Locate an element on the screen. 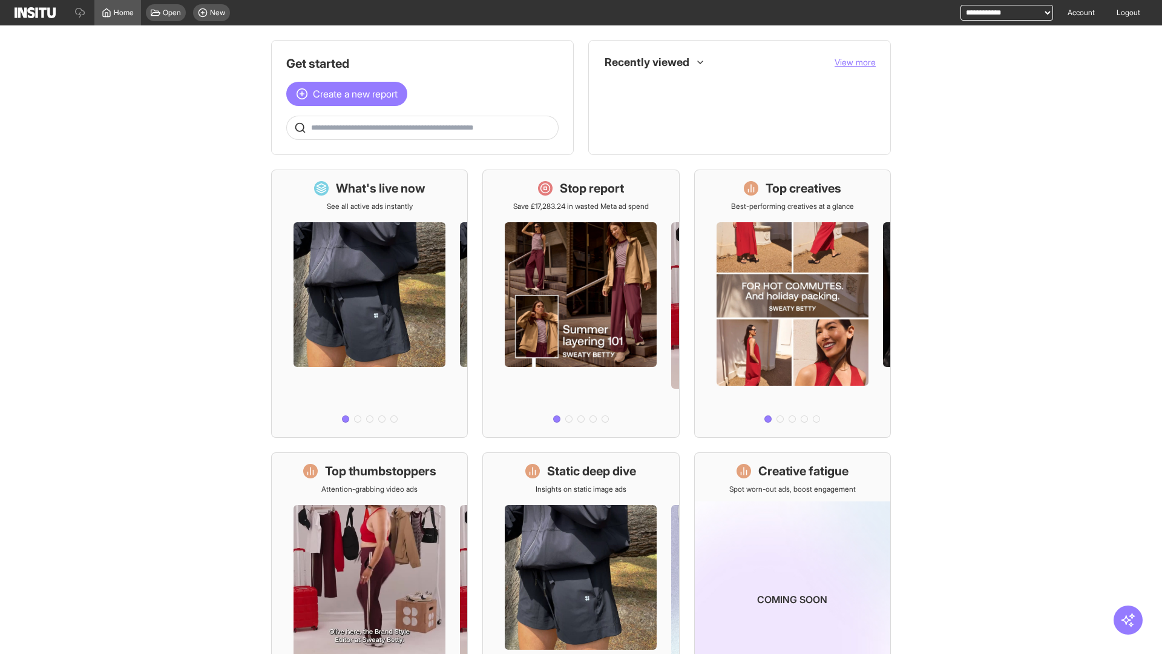 This screenshot has height=654, width=1162. span: Home is located at coordinates (124, 13).